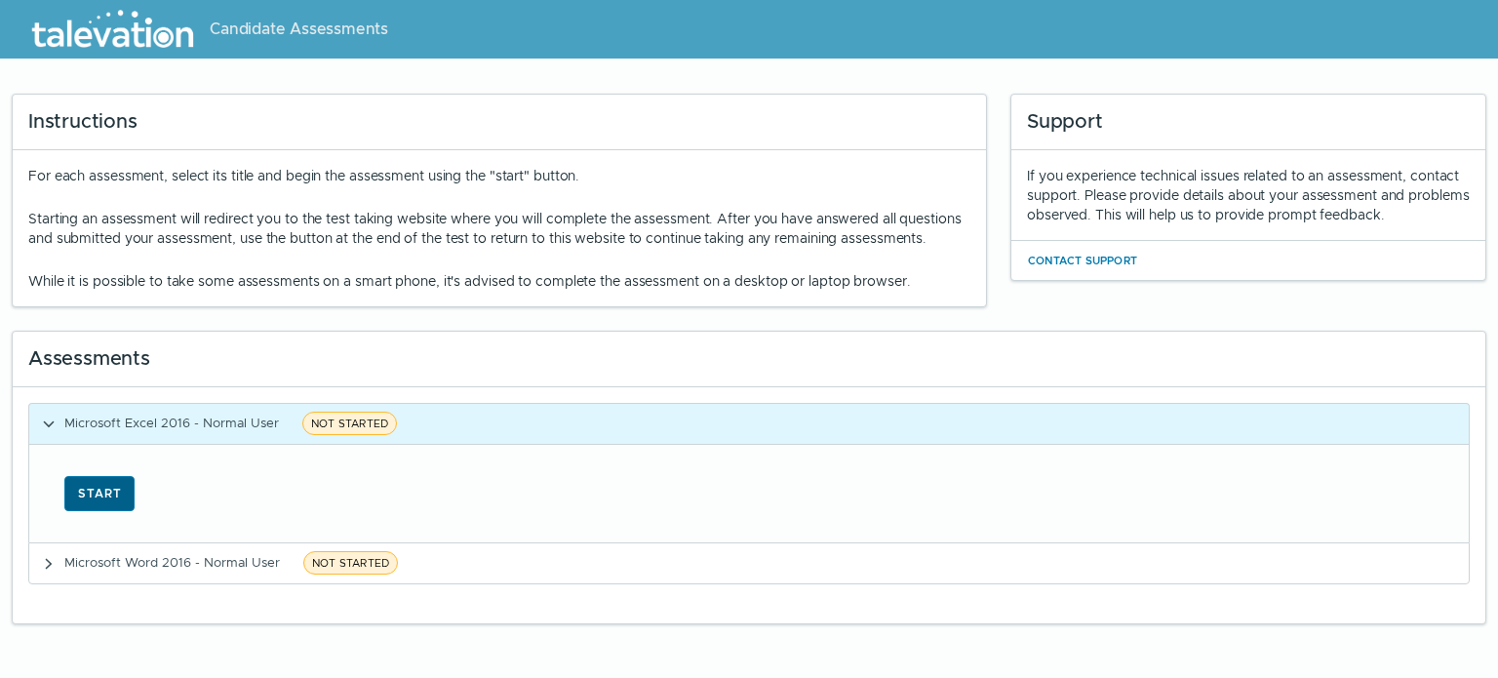 This screenshot has width=1498, height=678. Describe the element at coordinates (499, 228) in the screenshot. I see `p: Starting an assessment will redirect you to the test taking website where you will complete the a...` at that location.